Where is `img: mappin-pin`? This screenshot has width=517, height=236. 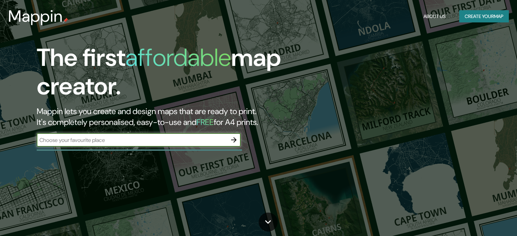 img: mappin-pin is located at coordinates (66, 20).